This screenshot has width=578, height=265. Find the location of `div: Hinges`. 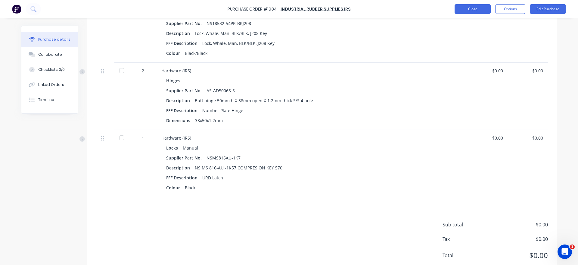

div: Hinges is located at coordinates (174, 80).